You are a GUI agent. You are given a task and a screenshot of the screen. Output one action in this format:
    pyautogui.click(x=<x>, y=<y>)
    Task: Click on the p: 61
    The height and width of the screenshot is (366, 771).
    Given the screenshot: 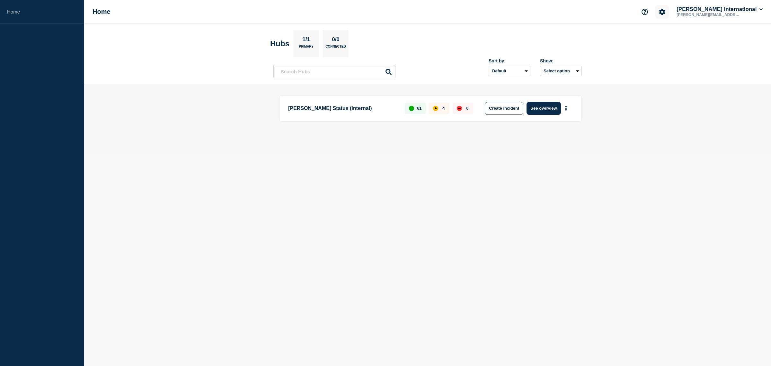 What is the action you would take?
    pyautogui.click(x=419, y=108)
    